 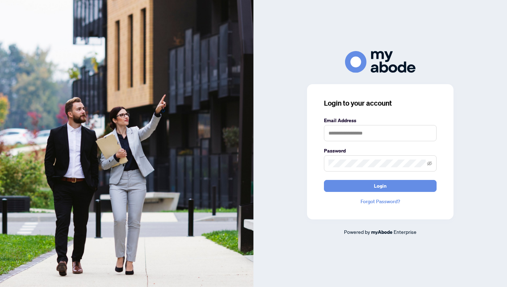 I want to click on a: Forgot Password?, so click(x=380, y=201).